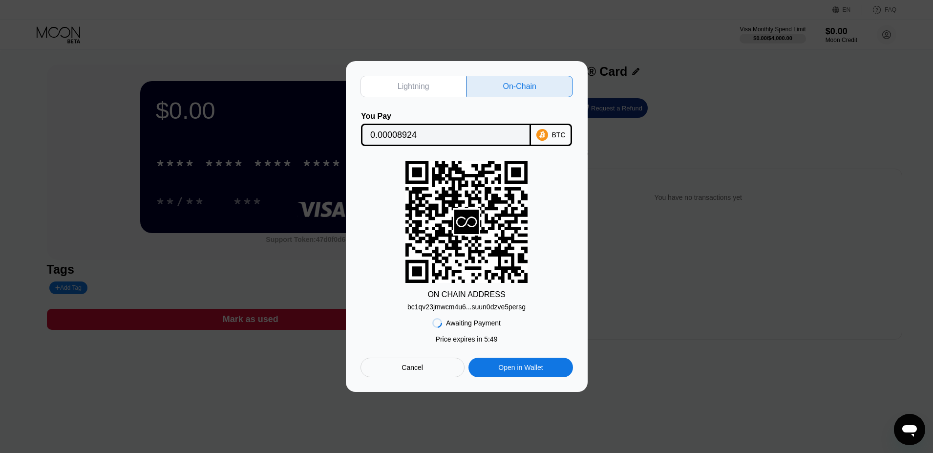  I want to click on div: Open in Wallet, so click(520, 367).